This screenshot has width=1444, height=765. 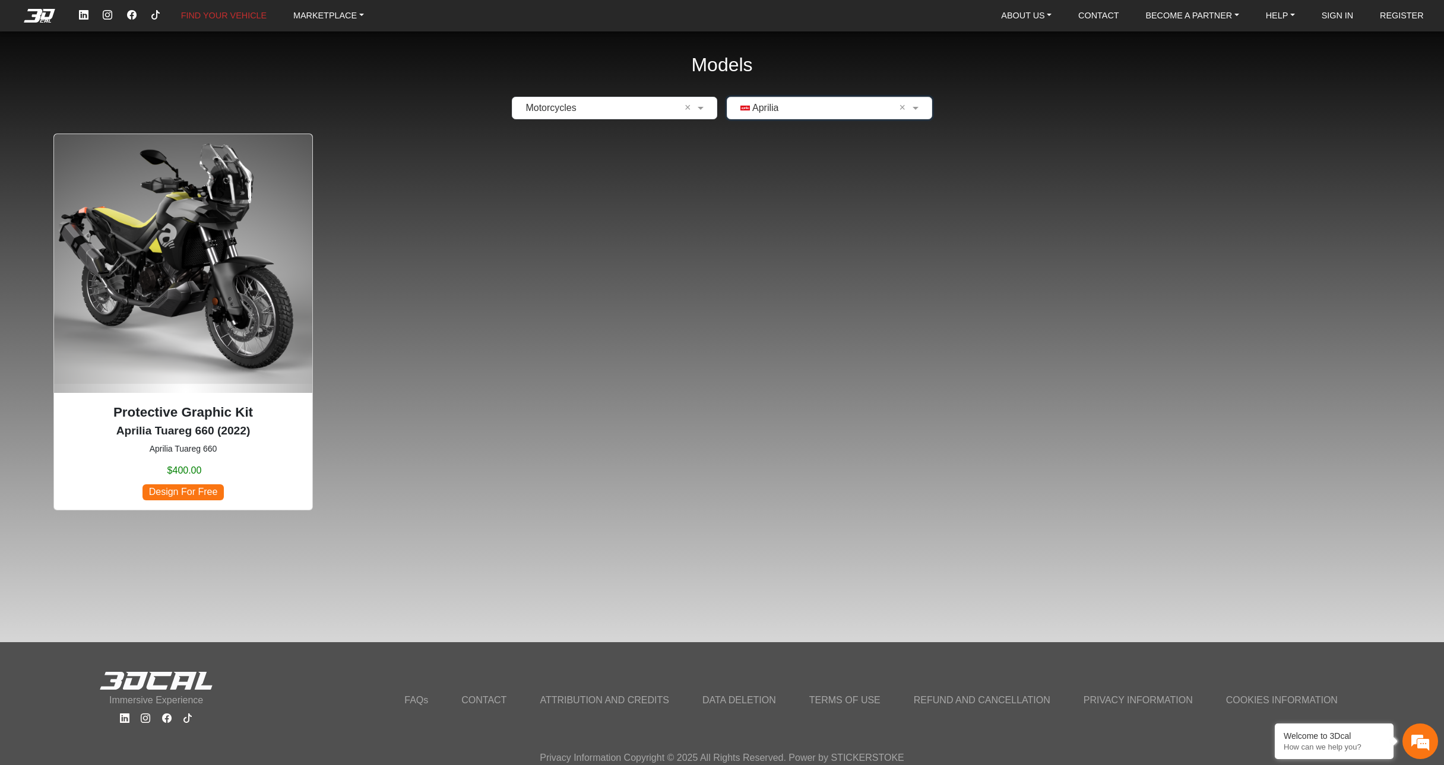 I want to click on div: Welcome to 3Dcal, so click(x=1334, y=736).